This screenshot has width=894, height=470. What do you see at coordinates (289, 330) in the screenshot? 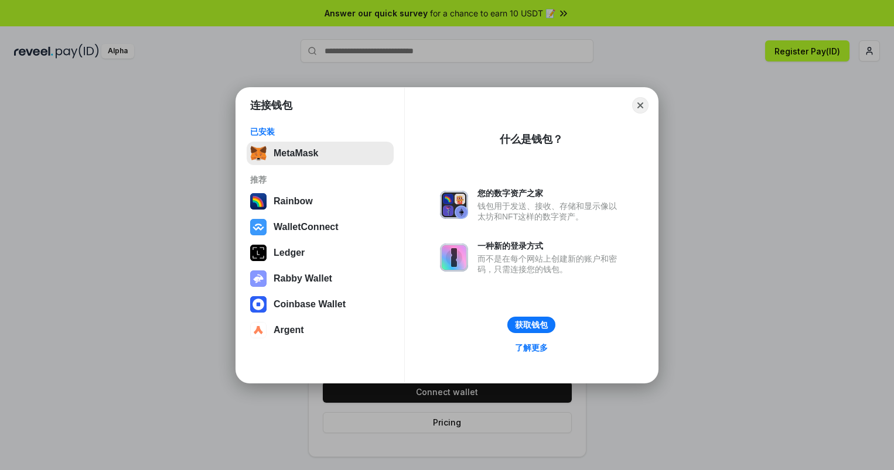
I see `div: Argent` at bounding box center [289, 330].